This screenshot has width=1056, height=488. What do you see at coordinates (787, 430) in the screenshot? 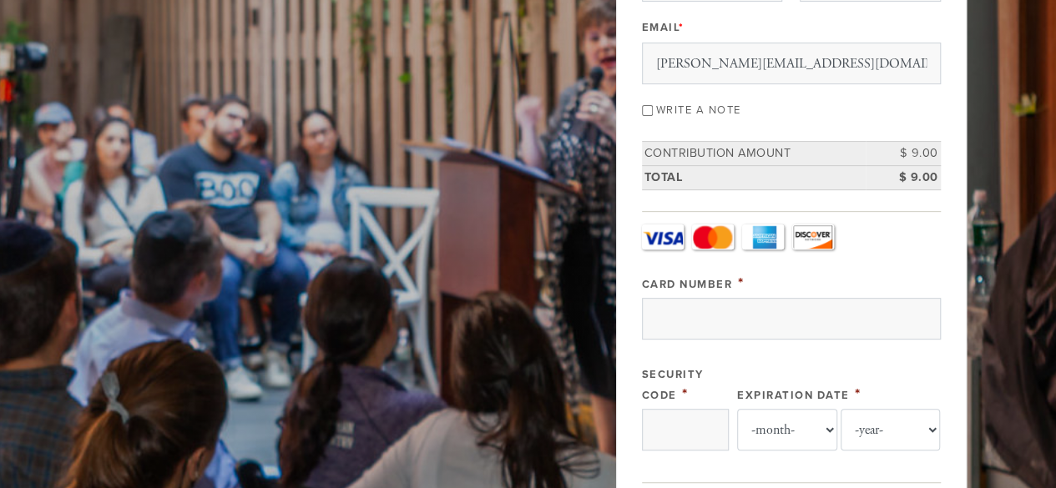
I see `select: Expiration Date month` at bounding box center [787, 430].